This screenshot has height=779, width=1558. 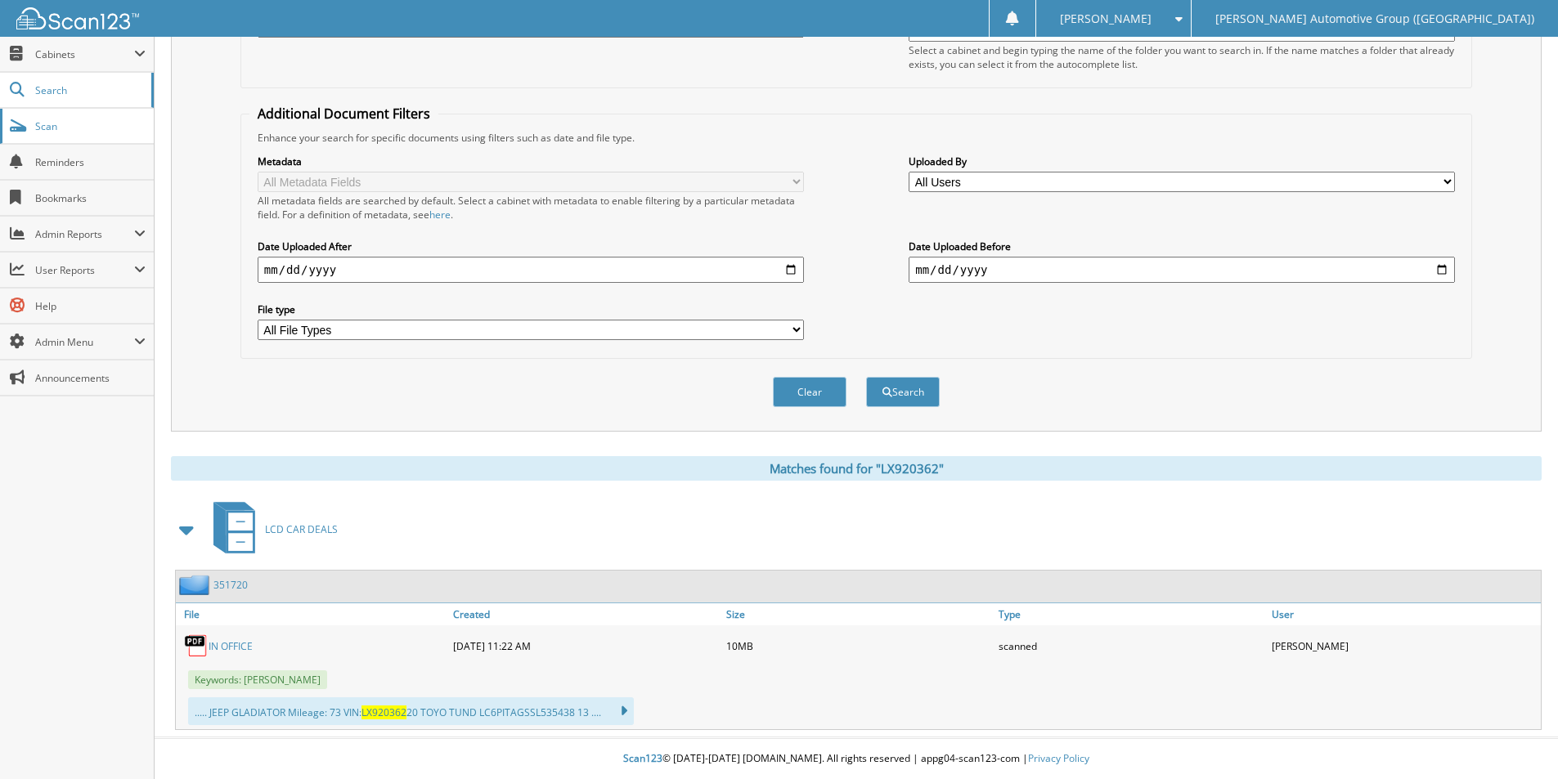 What do you see at coordinates (90, 306) in the screenshot?
I see `span: Help` at bounding box center [90, 306].